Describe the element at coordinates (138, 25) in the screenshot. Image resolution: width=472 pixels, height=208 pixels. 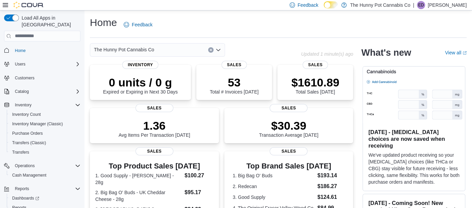
I see `a: Feedback` at that location.